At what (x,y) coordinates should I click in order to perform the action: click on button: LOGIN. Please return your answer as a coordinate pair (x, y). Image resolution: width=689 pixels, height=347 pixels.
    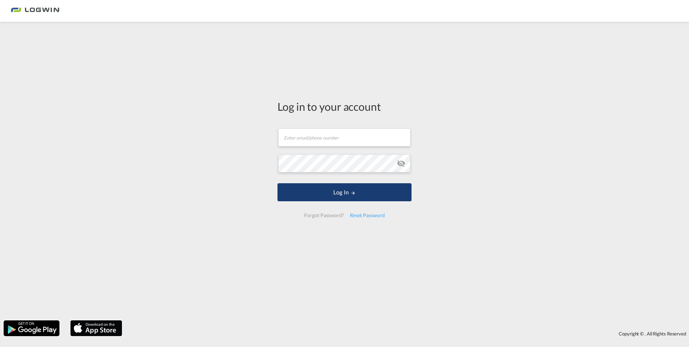
    Looking at the image, I should click on (345, 192).